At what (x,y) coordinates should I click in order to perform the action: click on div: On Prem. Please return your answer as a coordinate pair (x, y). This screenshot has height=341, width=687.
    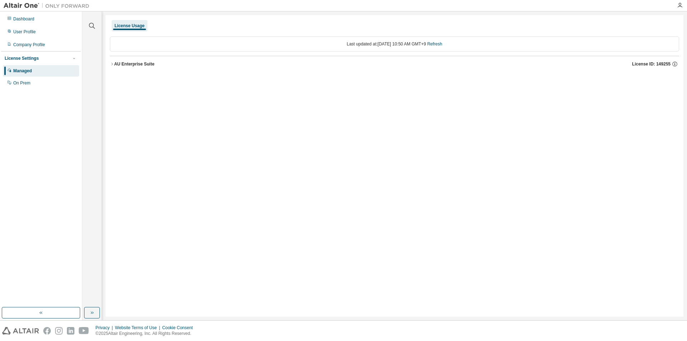
    Looking at the image, I should click on (22, 83).